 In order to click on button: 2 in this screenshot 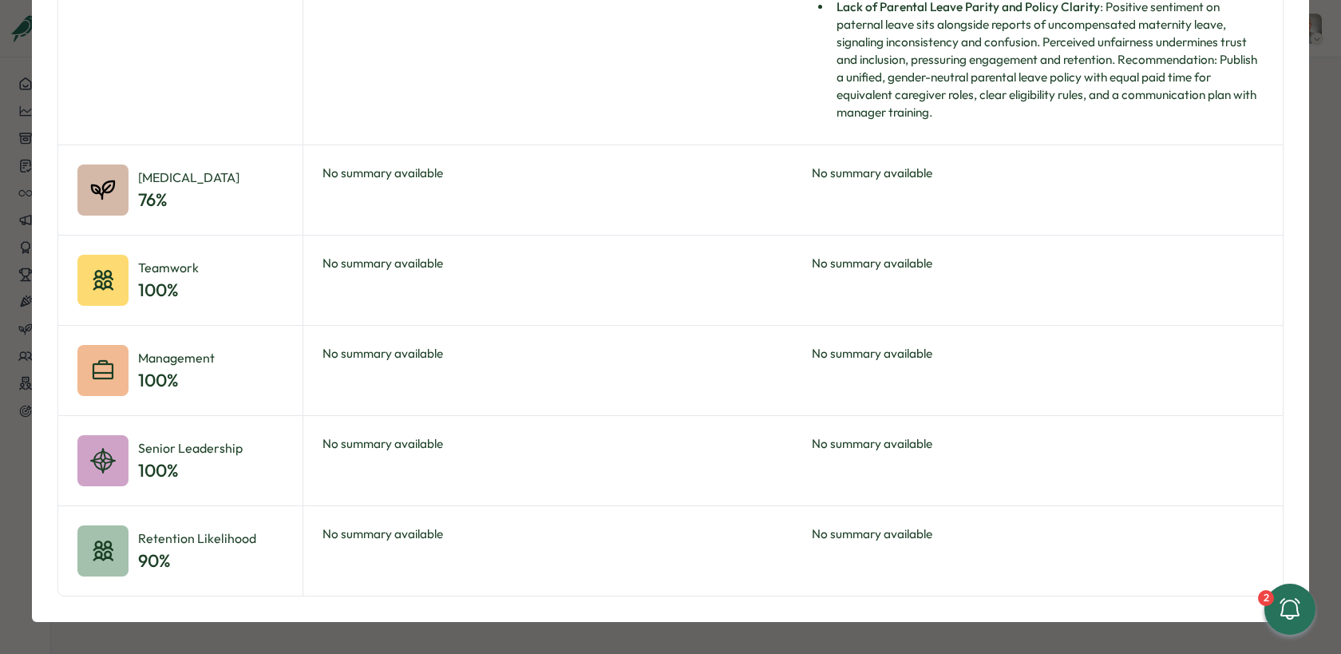, I will do `click(1290, 609)`.